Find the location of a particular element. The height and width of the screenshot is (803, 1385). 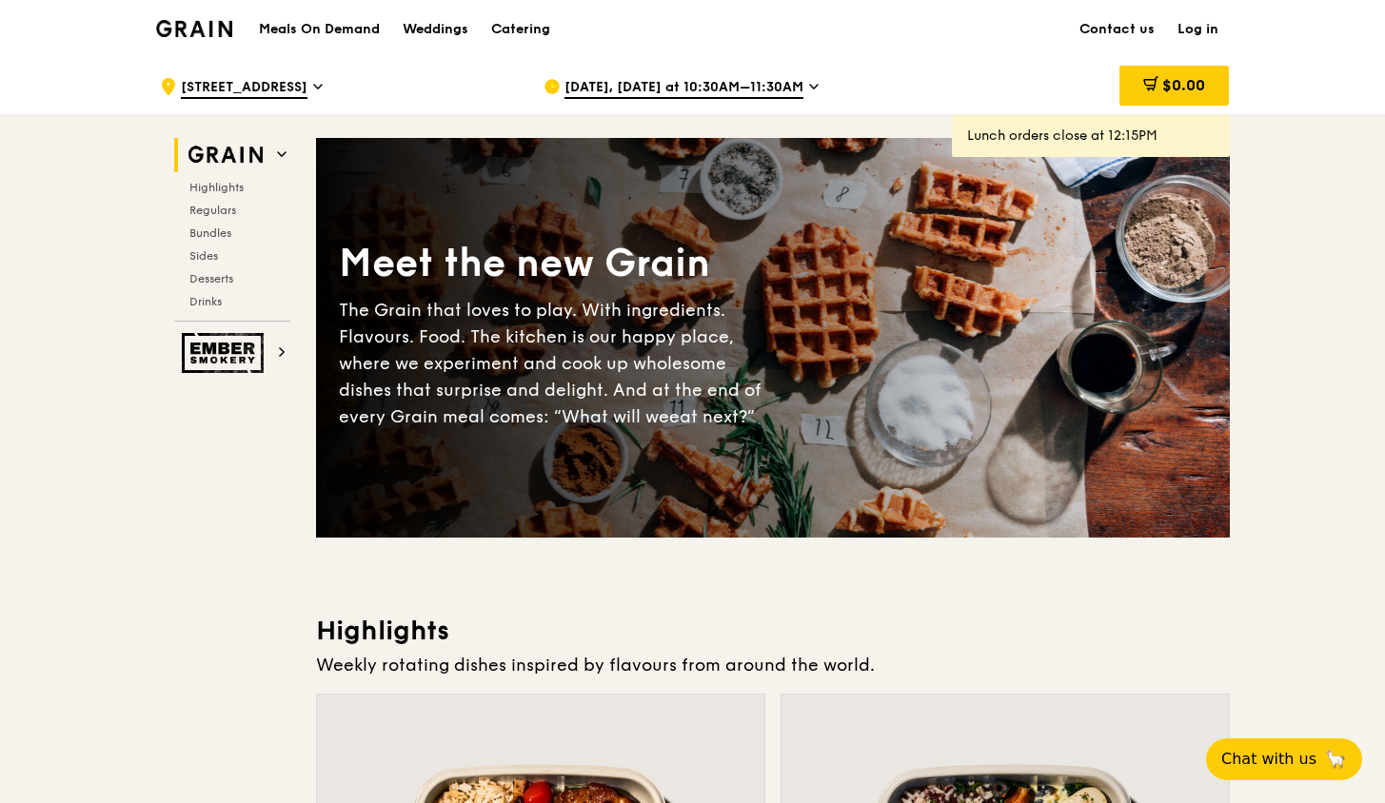

button: Chat with us🦙 is located at coordinates (1284, 759).